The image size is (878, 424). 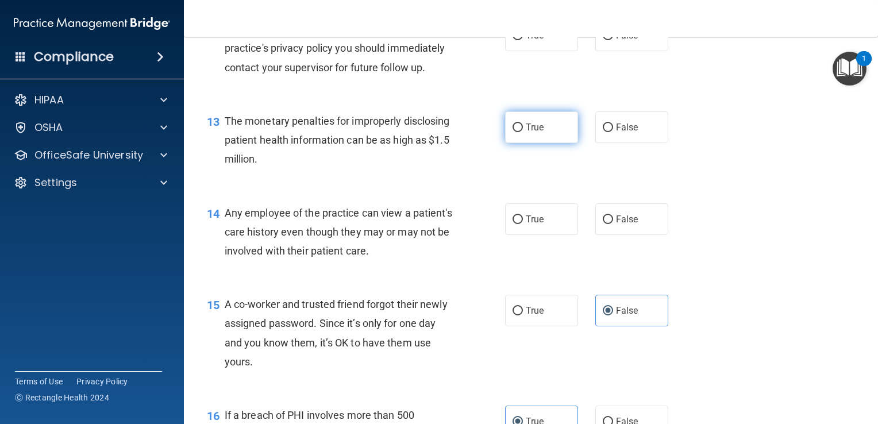 I want to click on span: 13, so click(x=213, y=122).